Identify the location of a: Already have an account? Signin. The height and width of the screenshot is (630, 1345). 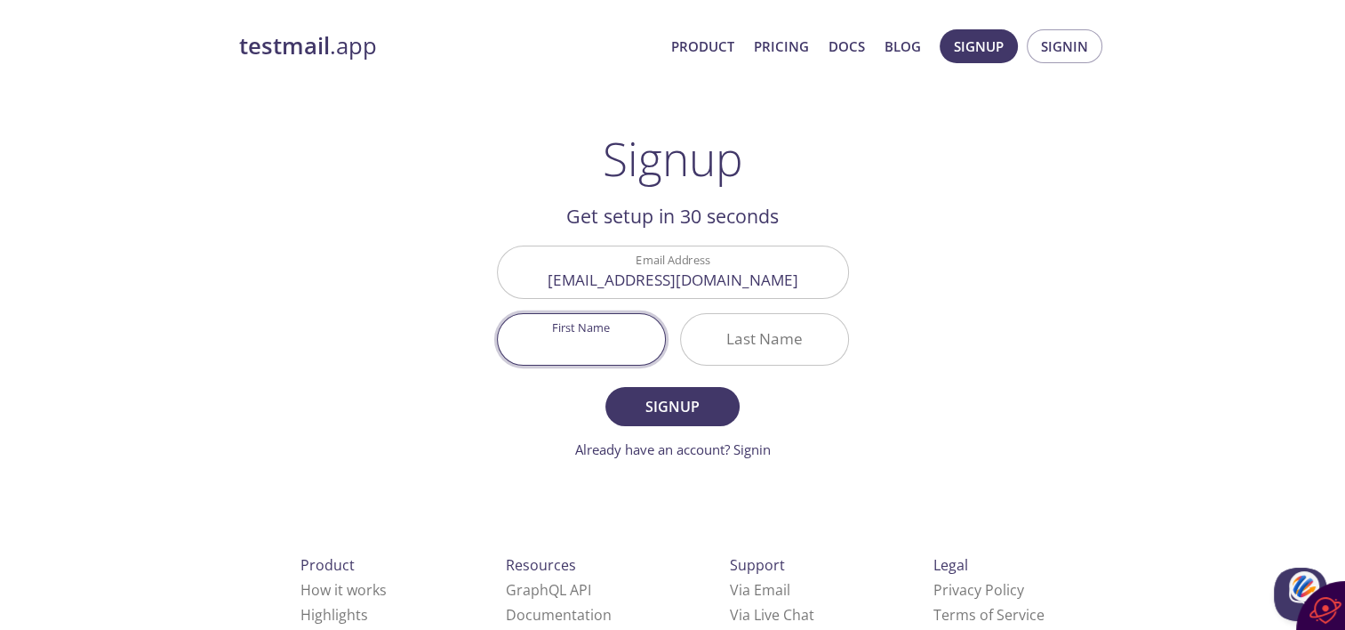
(673, 449).